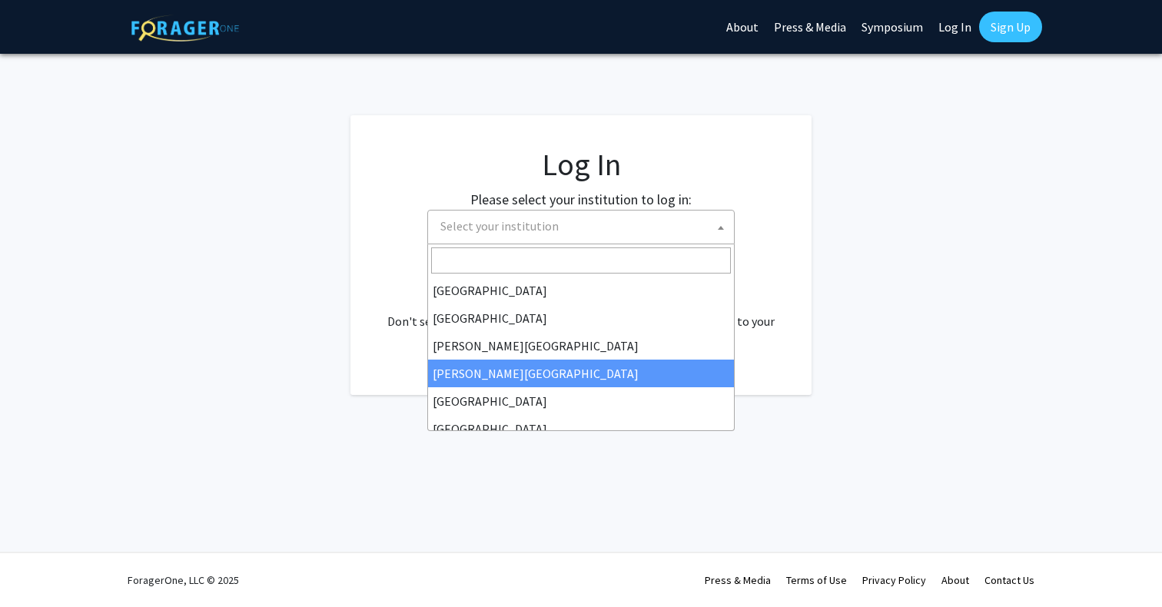 The width and height of the screenshot is (1162, 607). Describe the element at coordinates (581, 260) in the screenshot. I see `input: Search` at that location.